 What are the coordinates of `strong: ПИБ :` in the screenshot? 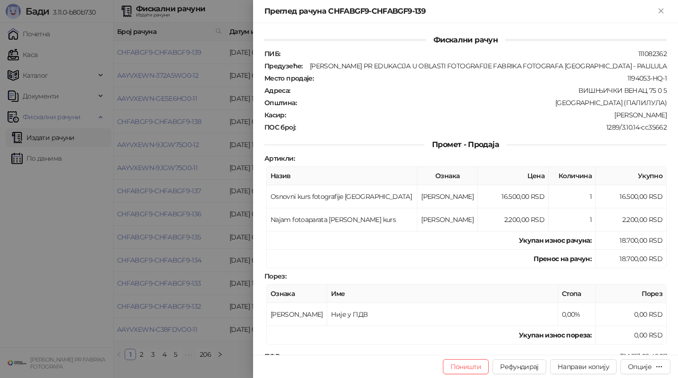 It's located at (272, 54).